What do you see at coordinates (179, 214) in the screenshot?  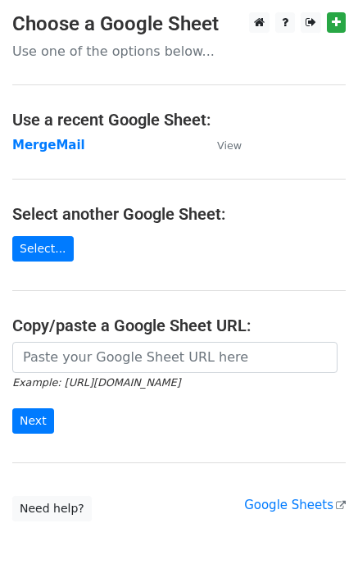 I see `h4: Select another Google Sheet:` at bounding box center [179, 214].